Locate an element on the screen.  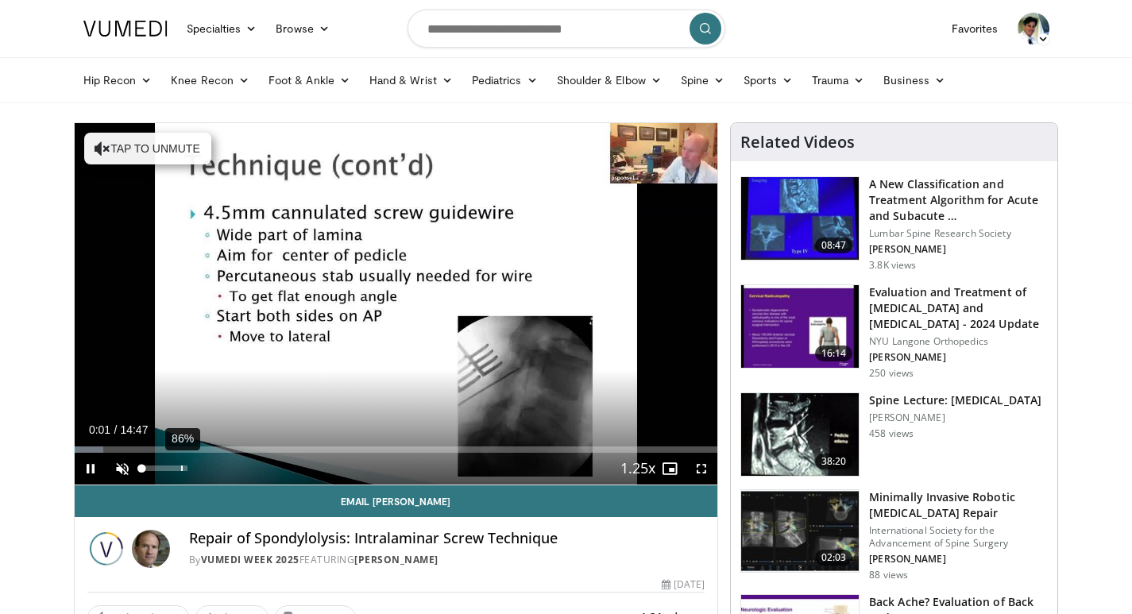
a: Favorites is located at coordinates (974, 29).